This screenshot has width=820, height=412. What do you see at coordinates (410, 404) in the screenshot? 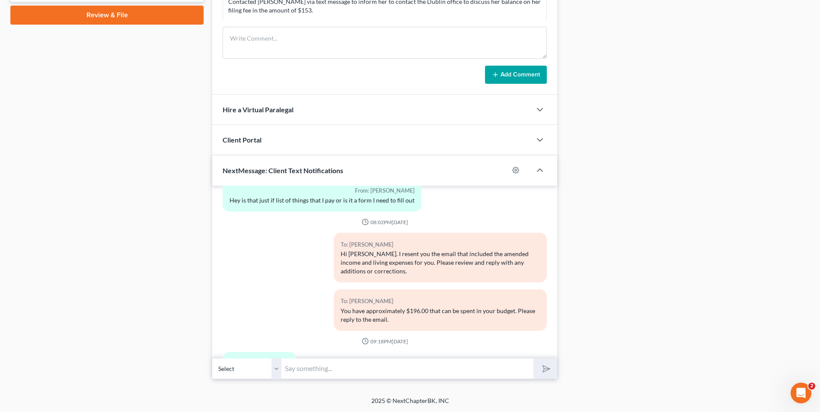
I see `div: 2025 © NextChapterBK, INC` at bounding box center [410, 404].